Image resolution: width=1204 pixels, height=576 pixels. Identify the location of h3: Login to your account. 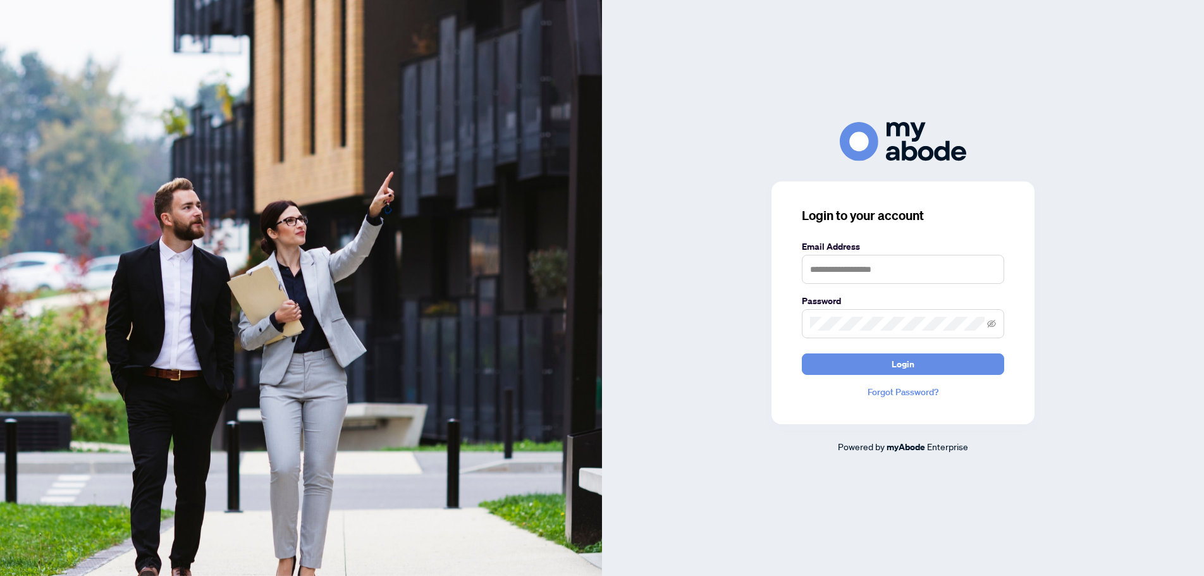
(903, 216).